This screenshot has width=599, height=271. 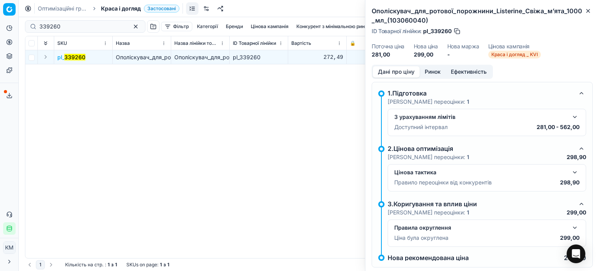 I want to click on span: Застосовані, so click(x=162, y=9).